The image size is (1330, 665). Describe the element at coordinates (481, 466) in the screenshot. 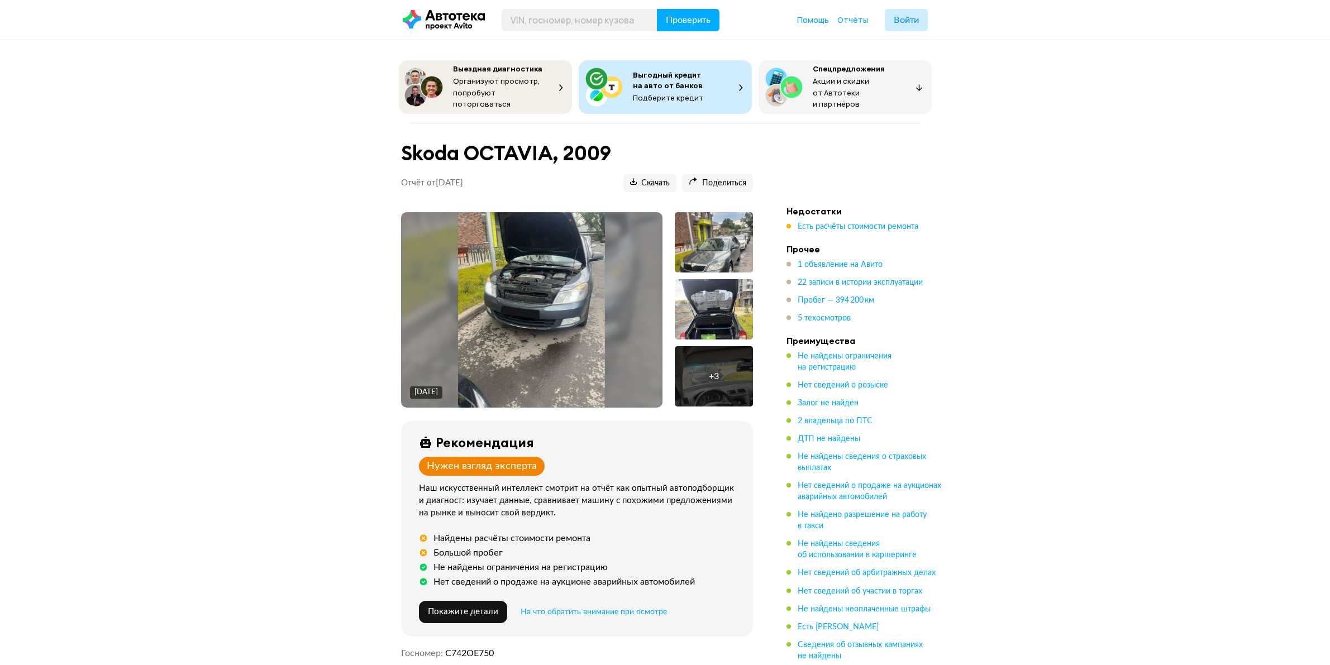

I see `div: Нужен взгляд эксперта` at that location.